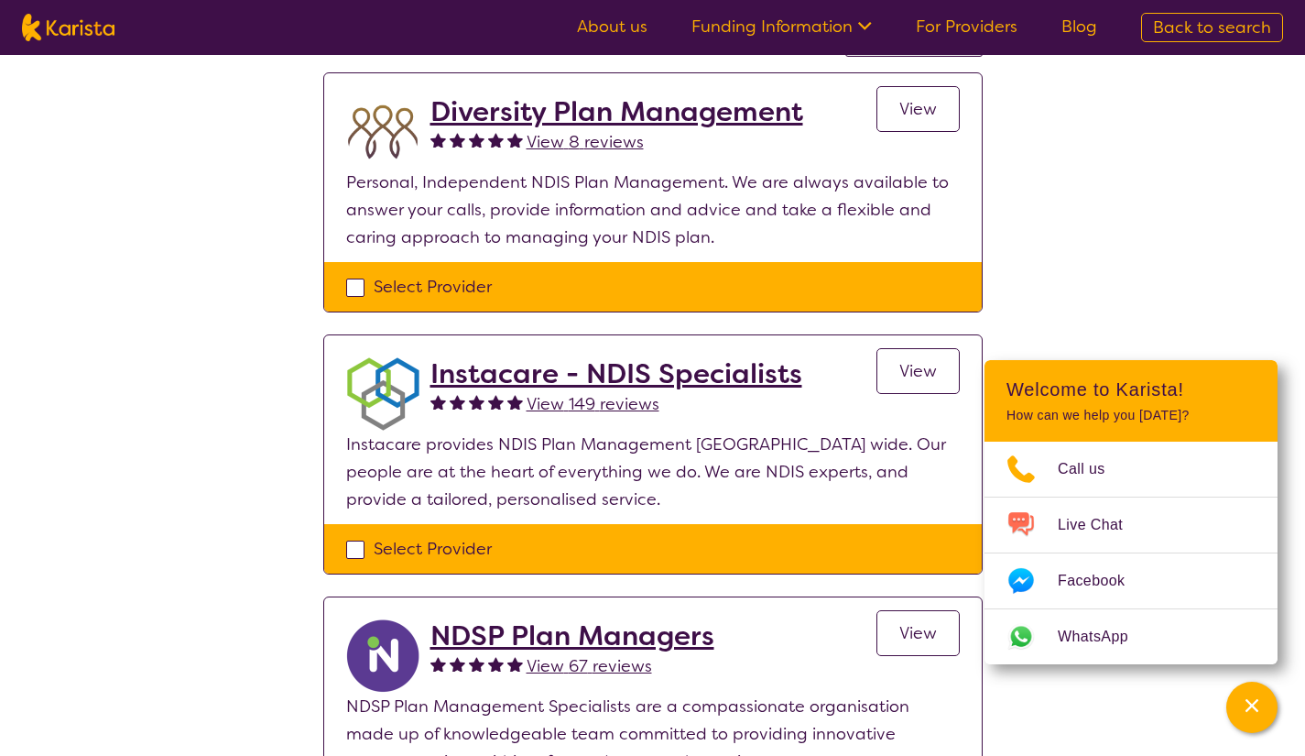  I want to click on a: Blog, so click(1079, 27).